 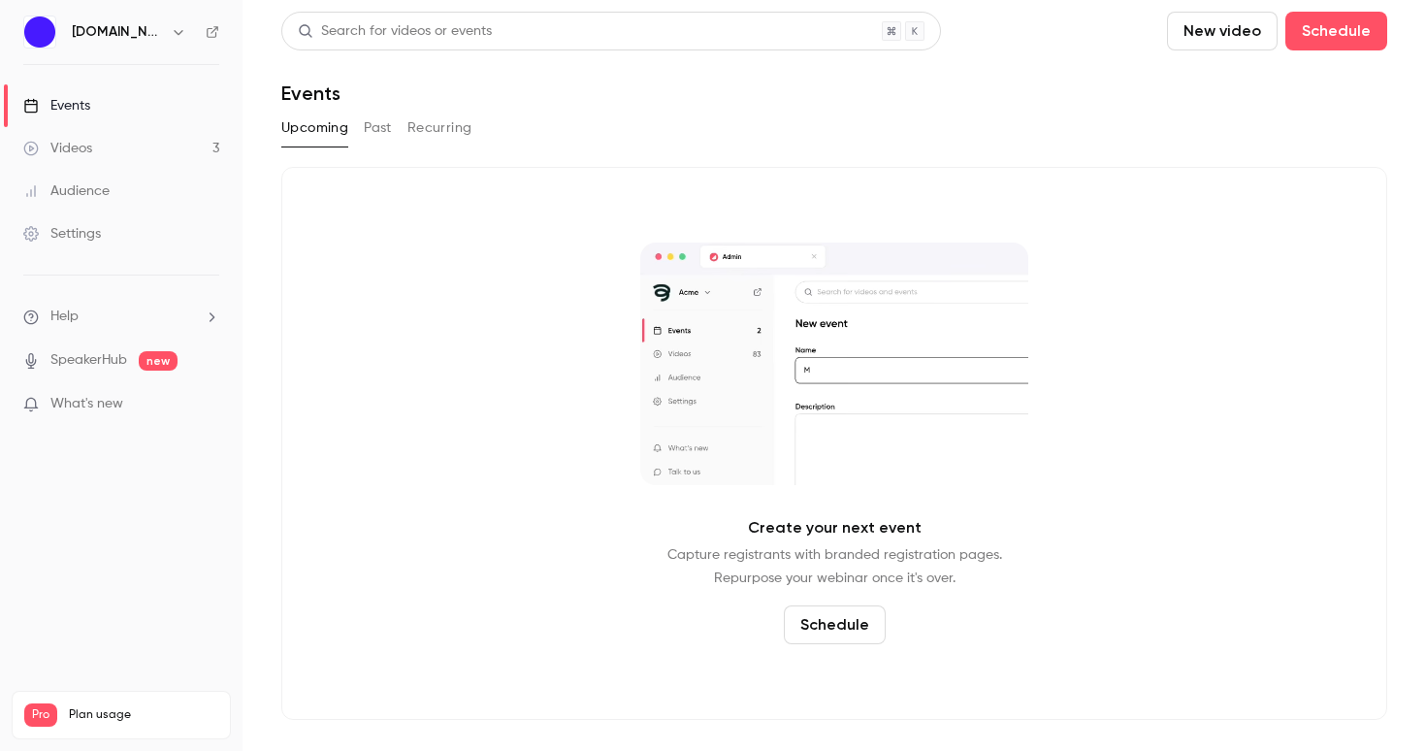 What do you see at coordinates (64, 316) in the screenshot?
I see `span: Help` at bounding box center [64, 316].